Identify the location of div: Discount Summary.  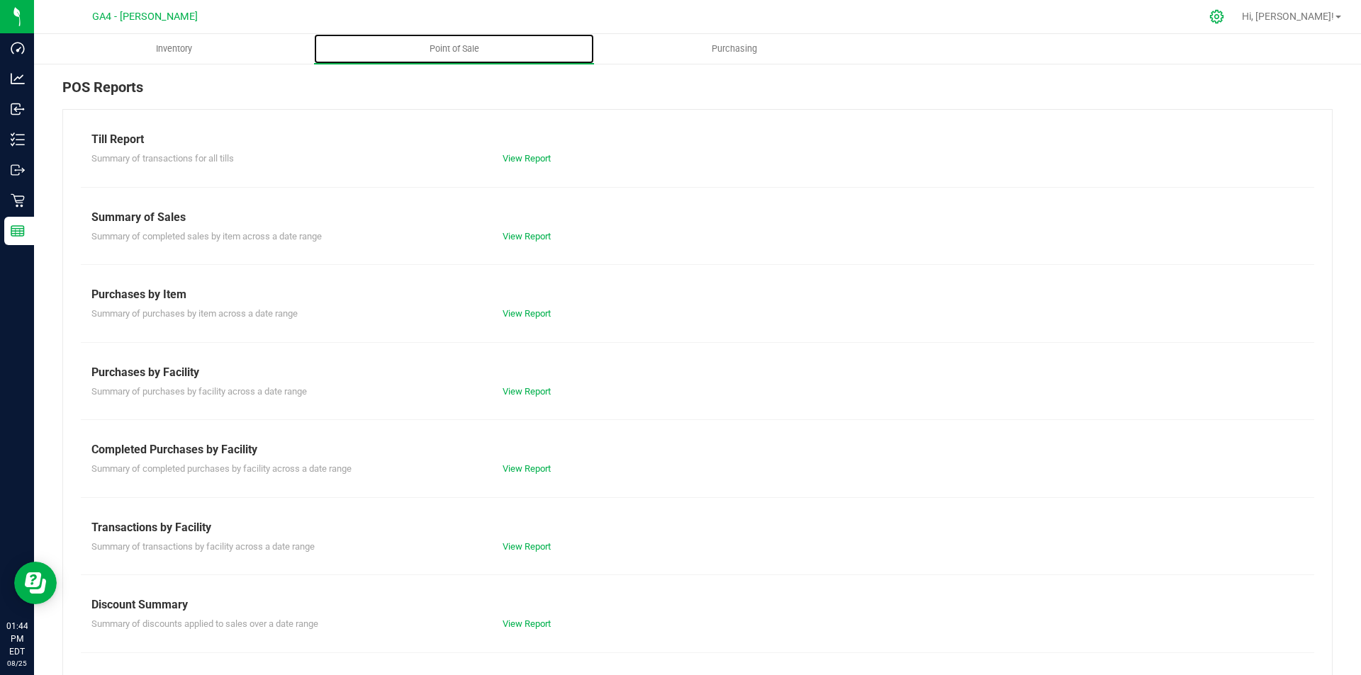
(697, 605).